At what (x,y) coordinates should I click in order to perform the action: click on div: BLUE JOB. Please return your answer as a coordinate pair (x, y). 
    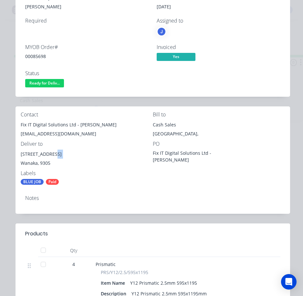
    Looking at the image, I should click on (32, 182).